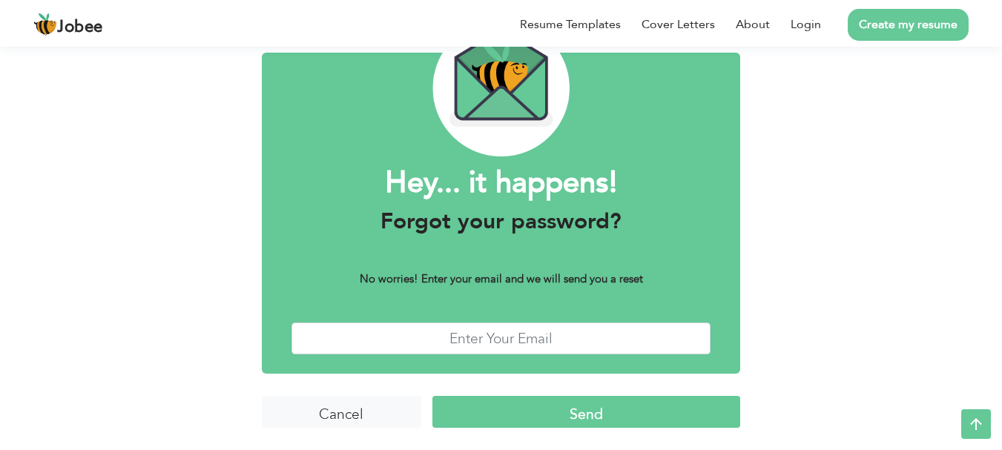 The height and width of the screenshot is (450, 1002). What do you see at coordinates (753, 24) in the screenshot?
I see `a: About` at bounding box center [753, 24].